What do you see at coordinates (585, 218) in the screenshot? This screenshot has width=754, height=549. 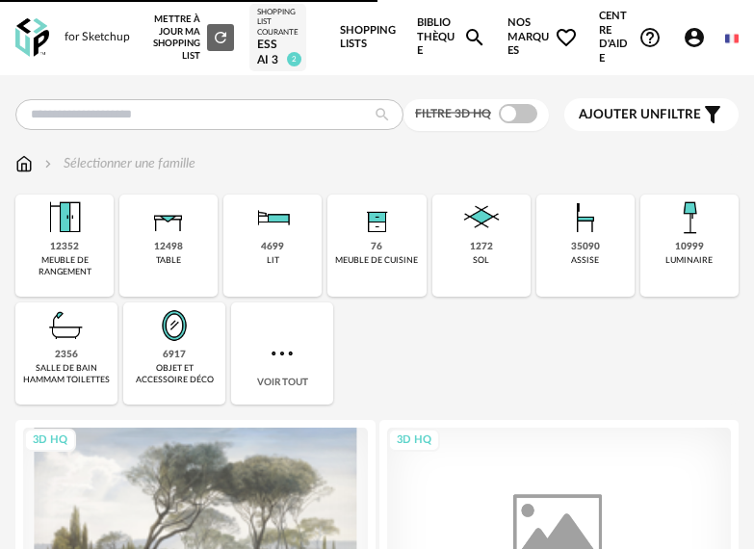 I see `img: Assise.png` at bounding box center [585, 218].